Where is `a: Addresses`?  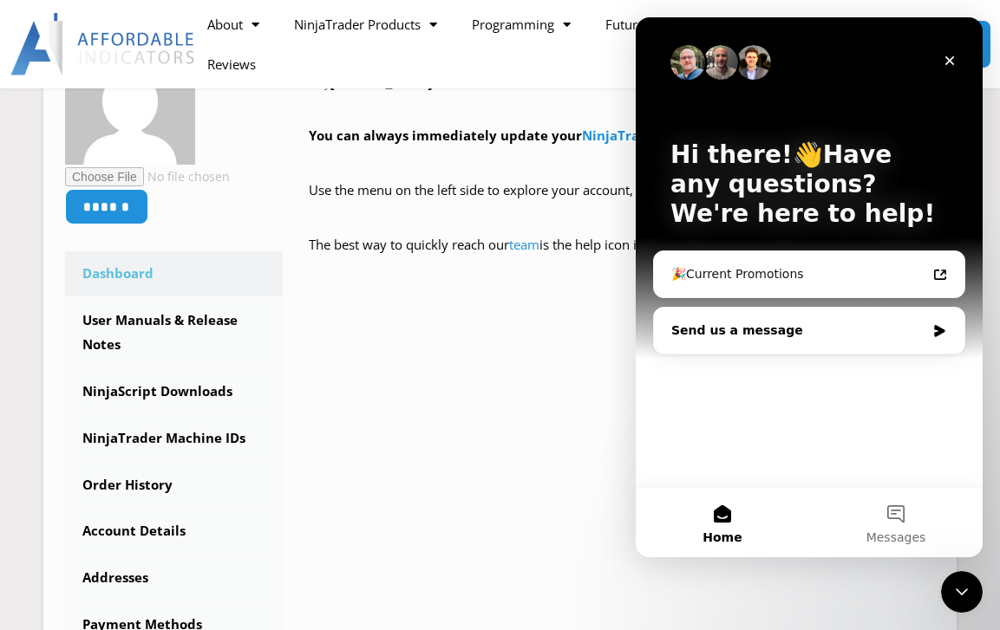
a: Addresses is located at coordinates (173, 578).